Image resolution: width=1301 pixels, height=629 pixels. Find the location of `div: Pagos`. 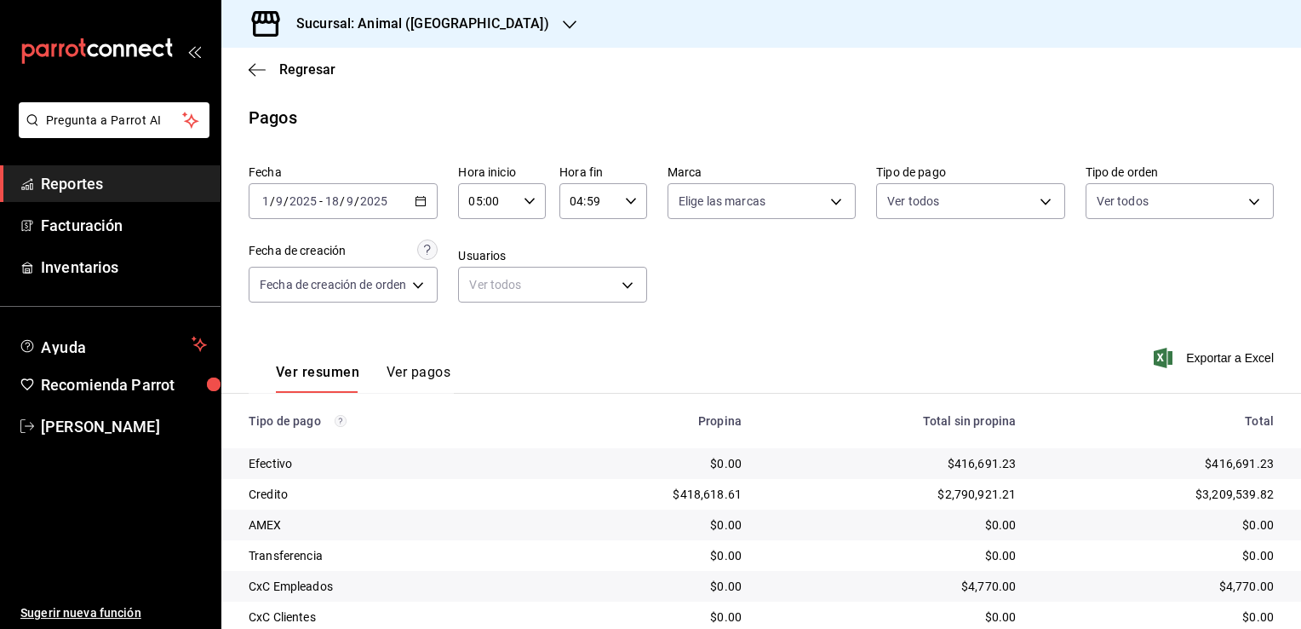

div: Pagos is located at coordinates (273, 118).